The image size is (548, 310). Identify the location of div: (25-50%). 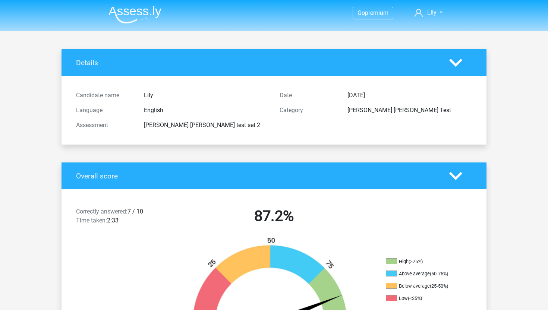
(439, 286).